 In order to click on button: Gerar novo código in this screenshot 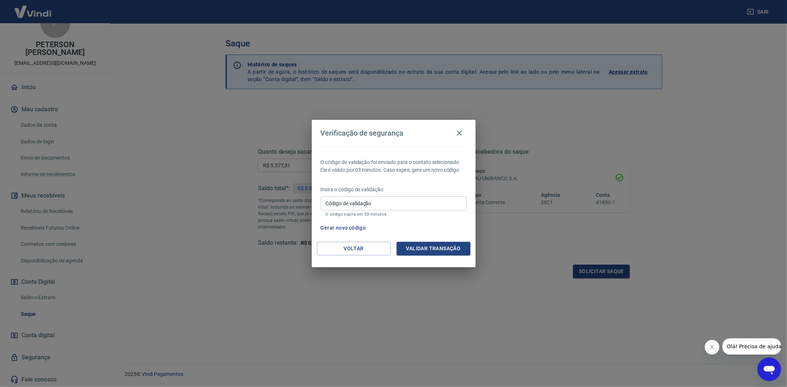, I will do `click(343, 228)`.